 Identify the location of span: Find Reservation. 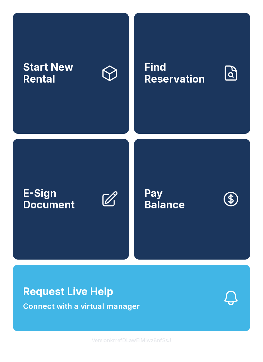
(180, 73).